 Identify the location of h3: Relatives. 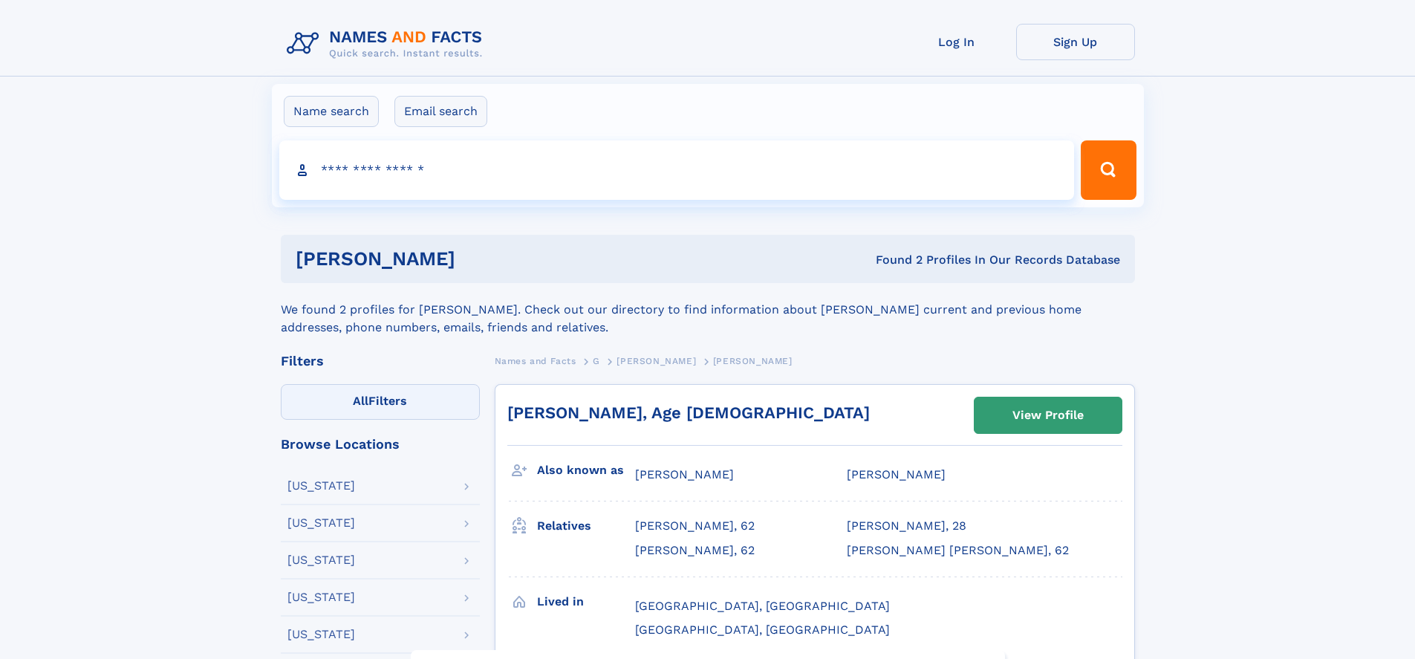
(586, 526).